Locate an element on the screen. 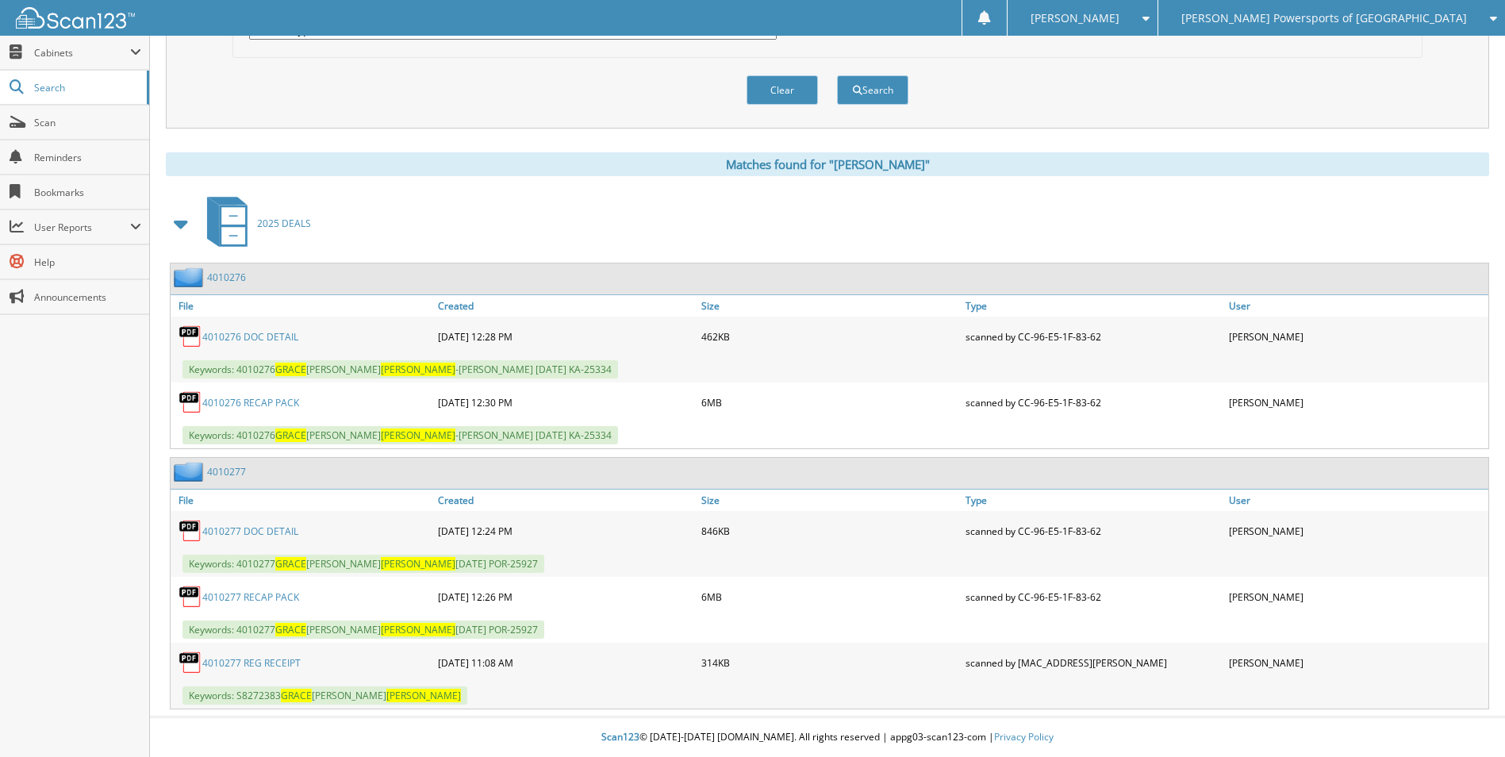 This screenshot has height=757, width=1505. span: Cabinets is located at coordinates (82, 52).